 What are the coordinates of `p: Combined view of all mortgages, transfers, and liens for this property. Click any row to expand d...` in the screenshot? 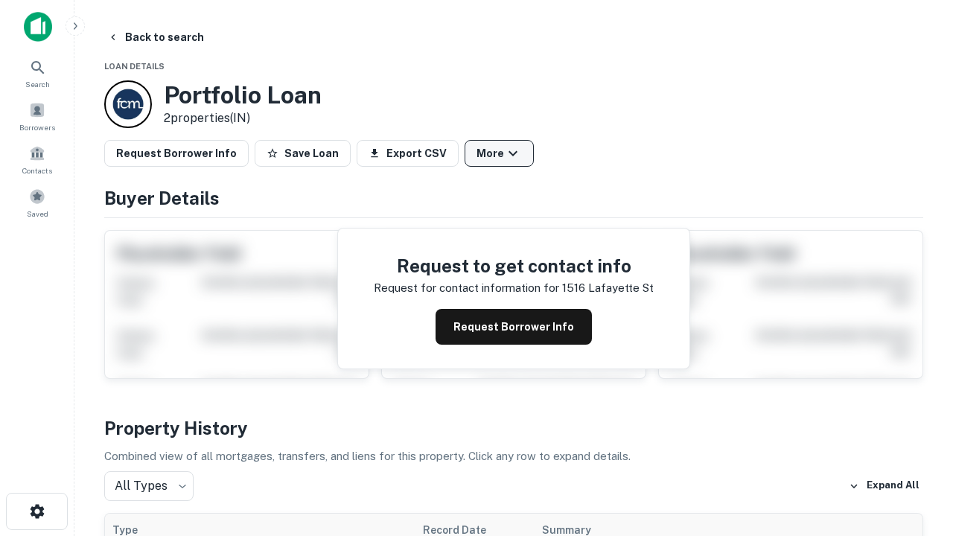 It's located at (513, 456).